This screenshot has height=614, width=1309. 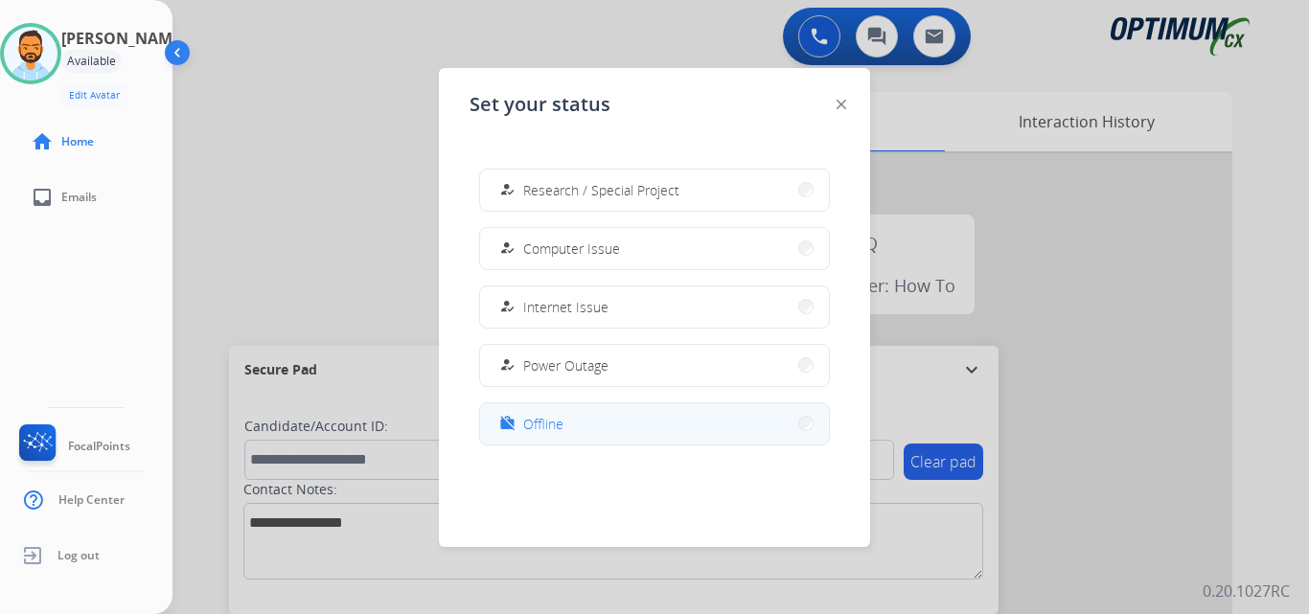 What do you see at coordinates (841, 104) in the screenshot?
I see `img: close-button` at bounding box center [841, 104].